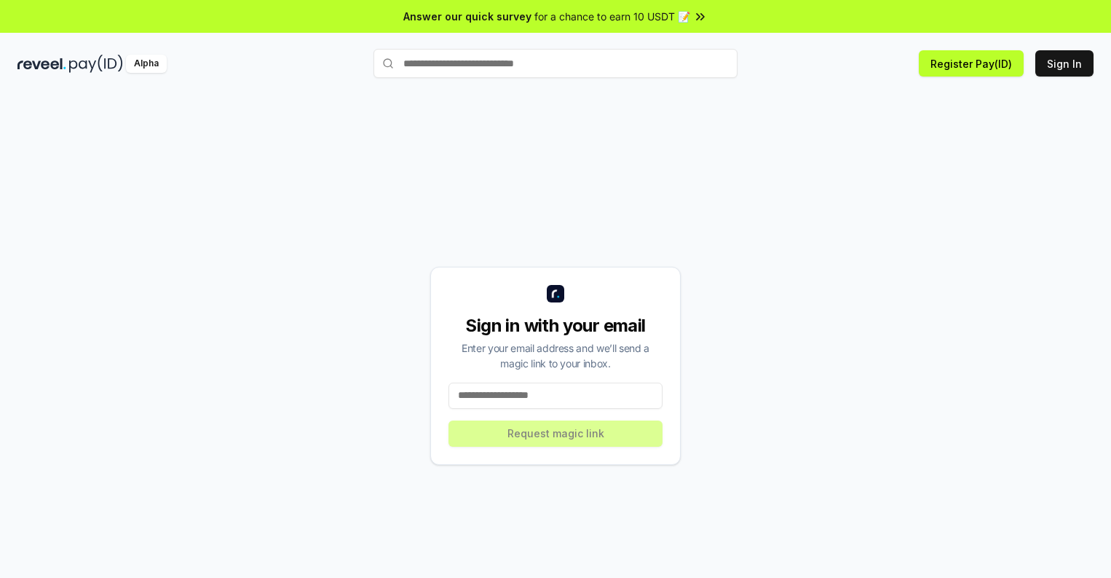  Describe the element at coordinates (42, 63) in the screenshot. I see `img: reveel_dark` at that location.